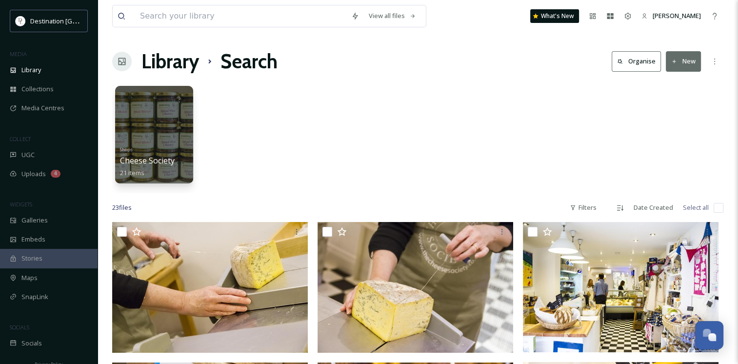 This screenshot has height=364, width=738. Describe the element at coordinates (709, 335) in the screenshot. I see `button: Open Chat` at that location.